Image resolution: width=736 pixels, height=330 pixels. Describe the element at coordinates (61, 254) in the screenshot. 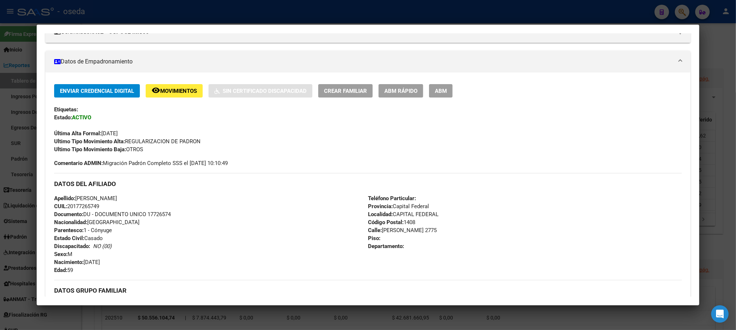

I see `strong: Sexo:` at that location.